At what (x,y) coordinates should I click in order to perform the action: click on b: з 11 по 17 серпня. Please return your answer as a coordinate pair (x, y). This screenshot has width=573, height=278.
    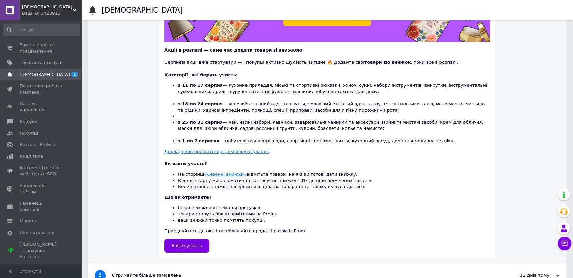
    Looking at the image, I should click on (201, 85).